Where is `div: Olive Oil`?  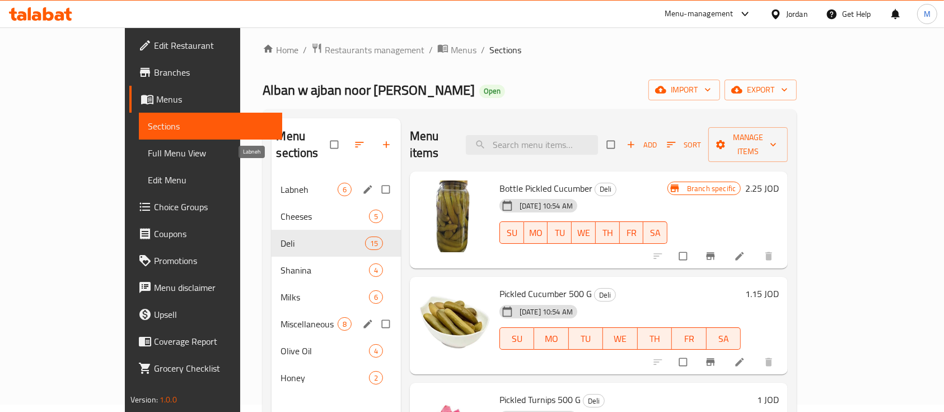
div: Olive Oil is located at coordinates (324, 351).